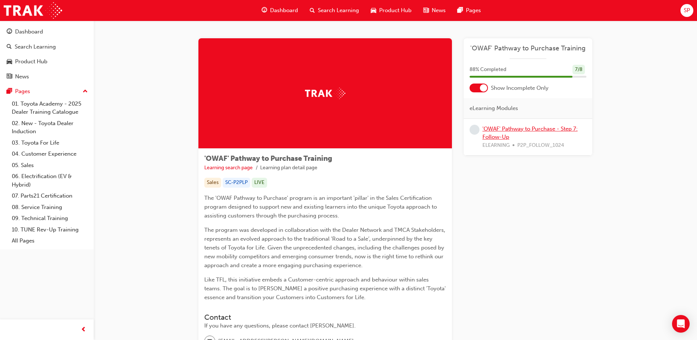 The width and height of the screenshot is (697, 340). I want to click on a: 04. Customer Experience, so click(50, 154).